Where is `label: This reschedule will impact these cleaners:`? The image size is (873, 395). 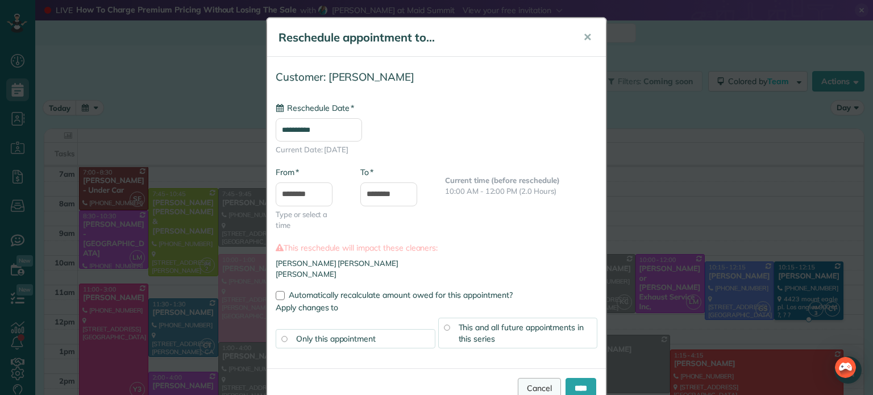 label: This reschedule will impact these cleaners: is located at coordinates (437, 248).